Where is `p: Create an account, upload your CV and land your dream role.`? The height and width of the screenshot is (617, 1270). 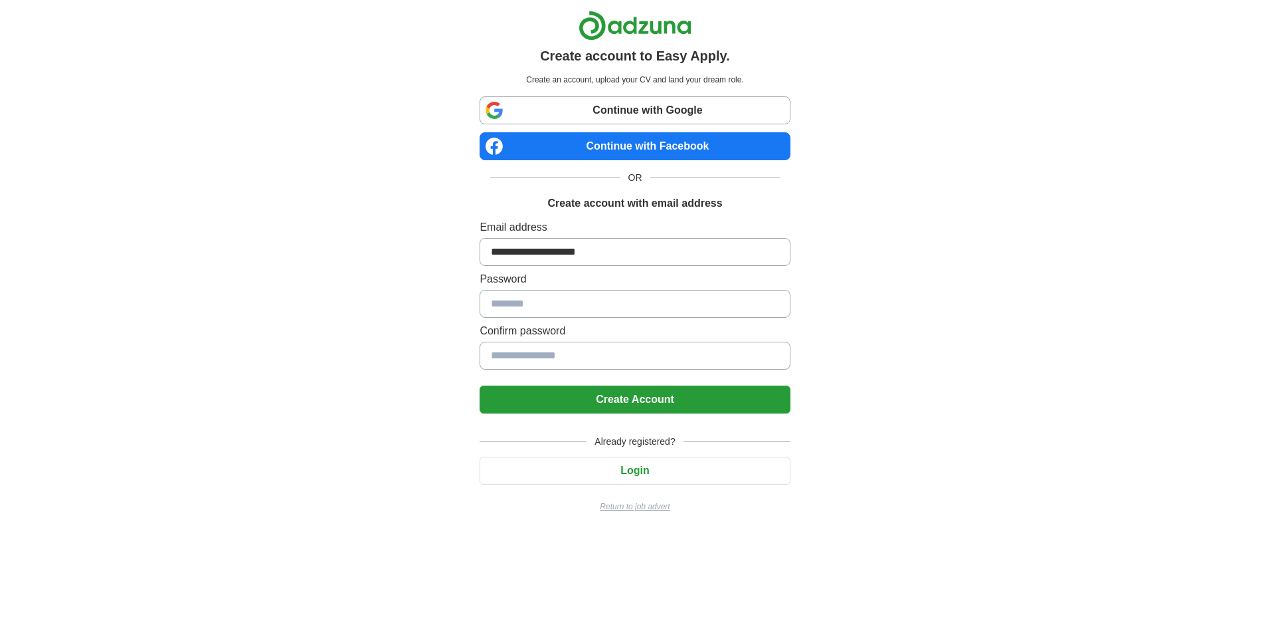 p: Create an account, upload your CV and land your dream role. is located at coordinates (634, 80).